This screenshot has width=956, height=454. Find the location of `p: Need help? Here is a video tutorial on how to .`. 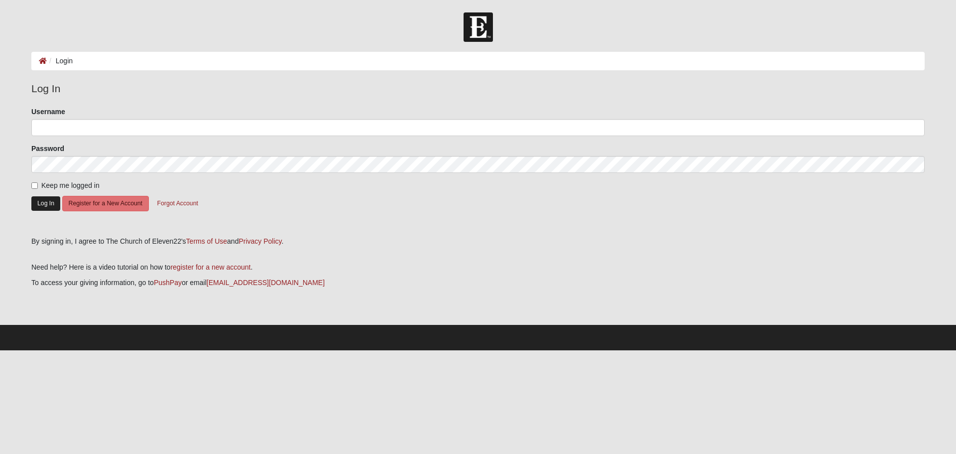

p: Need help? Here is a video tutorial on how to . is located at coordinates (478, 267).